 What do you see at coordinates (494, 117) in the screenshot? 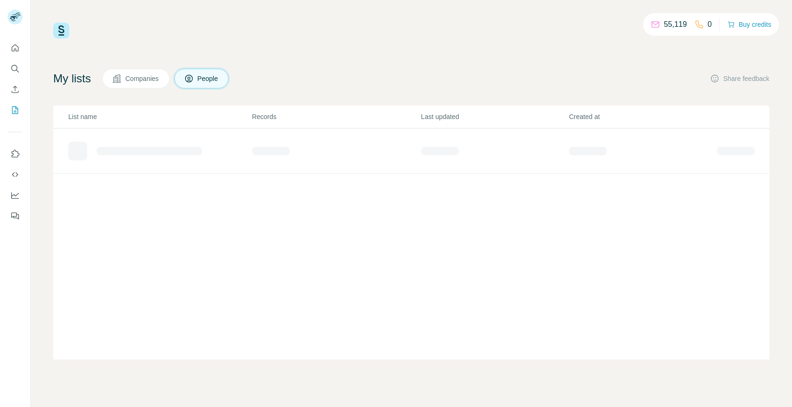
I see `p: Last updated` at bounding box center [494, 117].